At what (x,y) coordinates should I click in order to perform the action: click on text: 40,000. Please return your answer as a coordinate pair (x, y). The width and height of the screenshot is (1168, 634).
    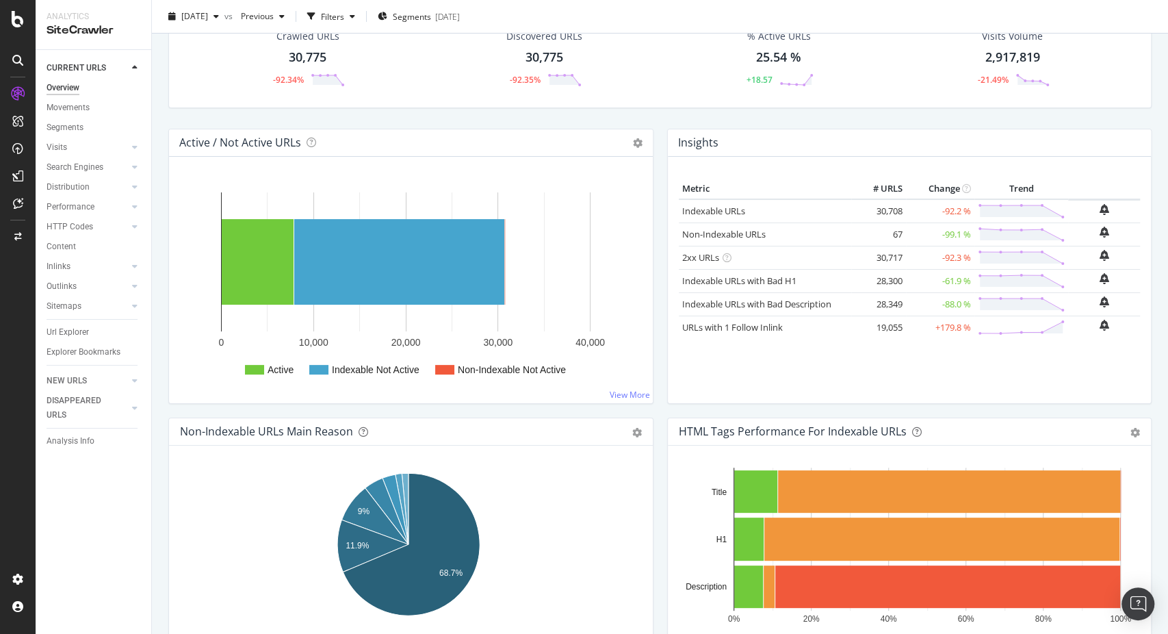
    Looking at the image, I should click on (590, 342).